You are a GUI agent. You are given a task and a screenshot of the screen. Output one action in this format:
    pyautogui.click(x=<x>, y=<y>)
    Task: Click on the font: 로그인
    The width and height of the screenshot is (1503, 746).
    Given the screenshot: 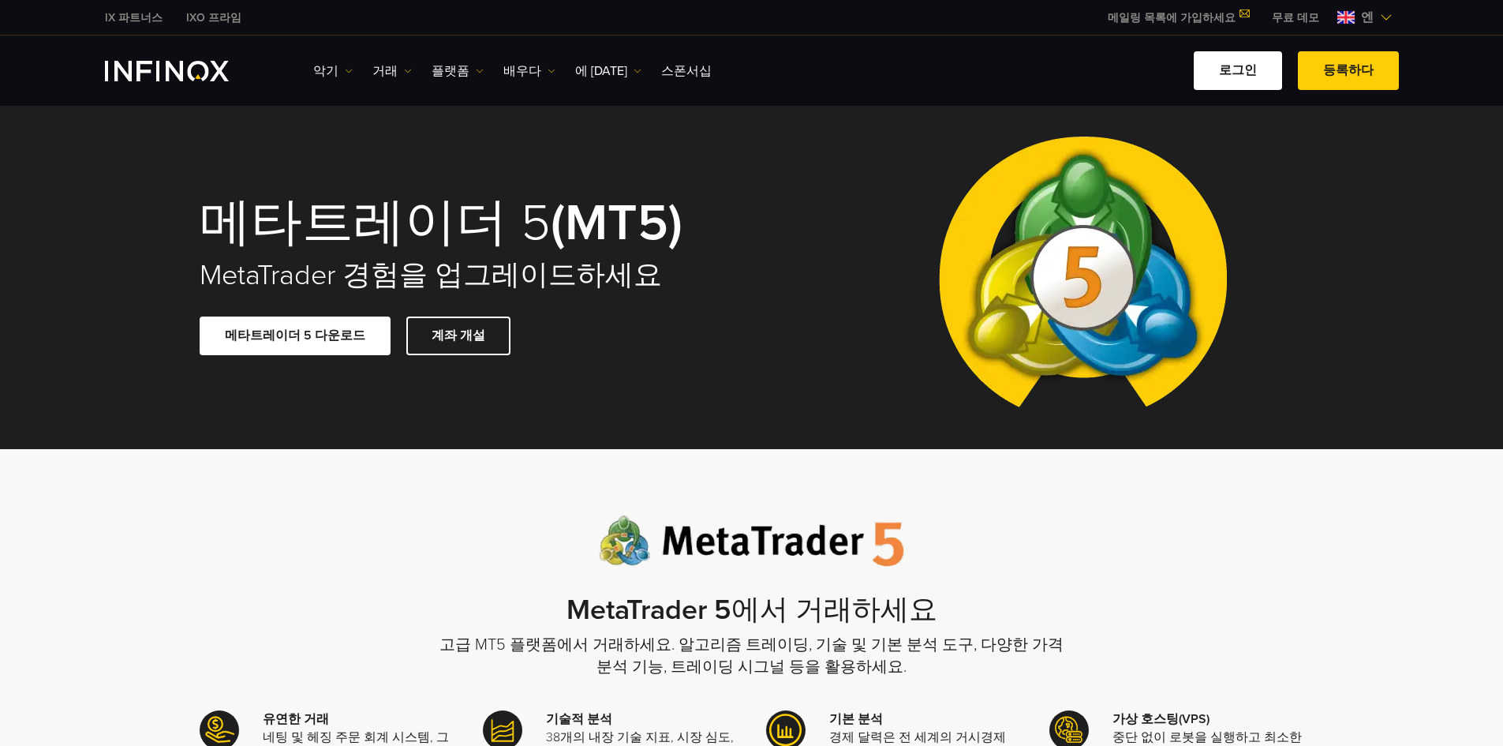 What is the action you would take?
    pyautogui.click(x=1238, y=70)
    